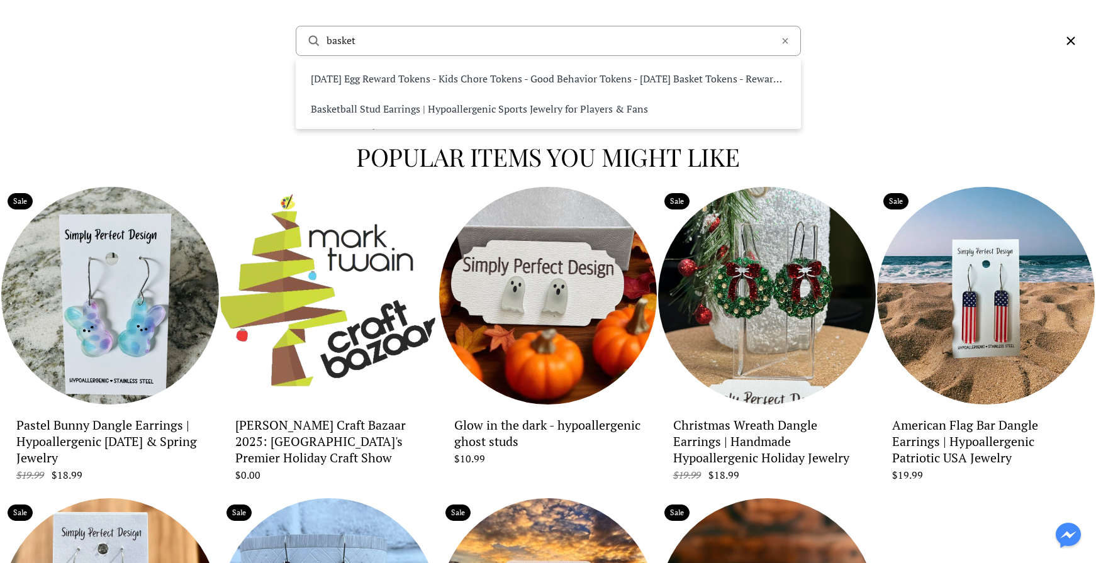  I want to click on a: Christmas Wreath Dangle Earrings | Handmade Hypoallergenic Holiday Jewelry $19.99 $18.99, so click(767, 448).